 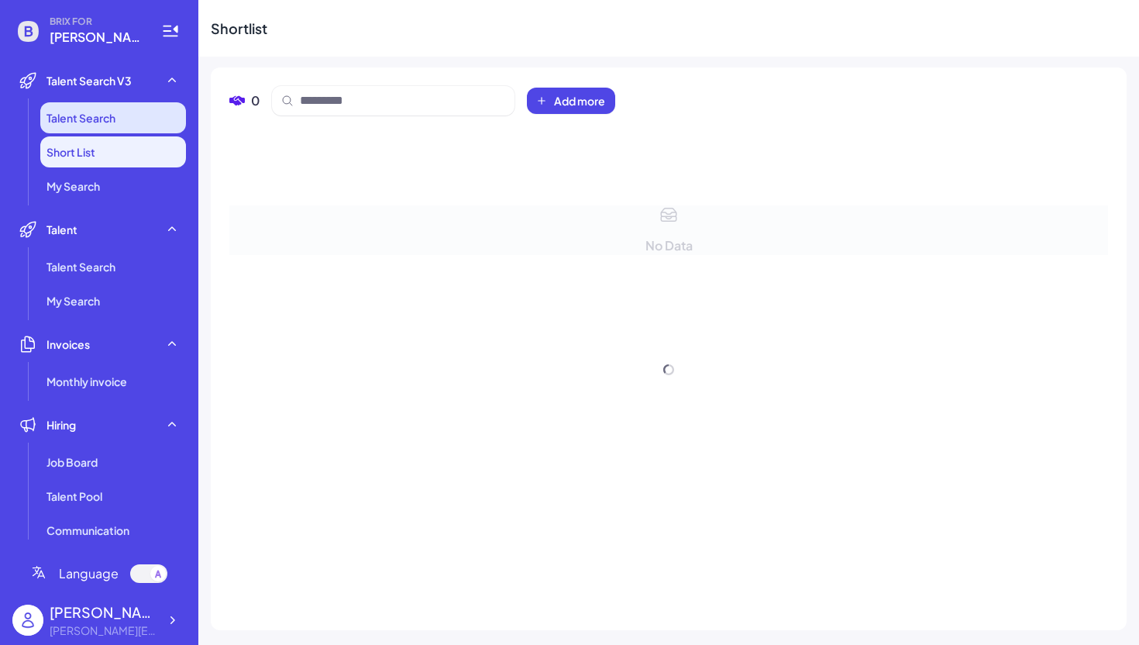 What do you see at coordinates (74, 496) in the screenshot?
I see `span: Talent Pool` at bounding box center [74, 496].